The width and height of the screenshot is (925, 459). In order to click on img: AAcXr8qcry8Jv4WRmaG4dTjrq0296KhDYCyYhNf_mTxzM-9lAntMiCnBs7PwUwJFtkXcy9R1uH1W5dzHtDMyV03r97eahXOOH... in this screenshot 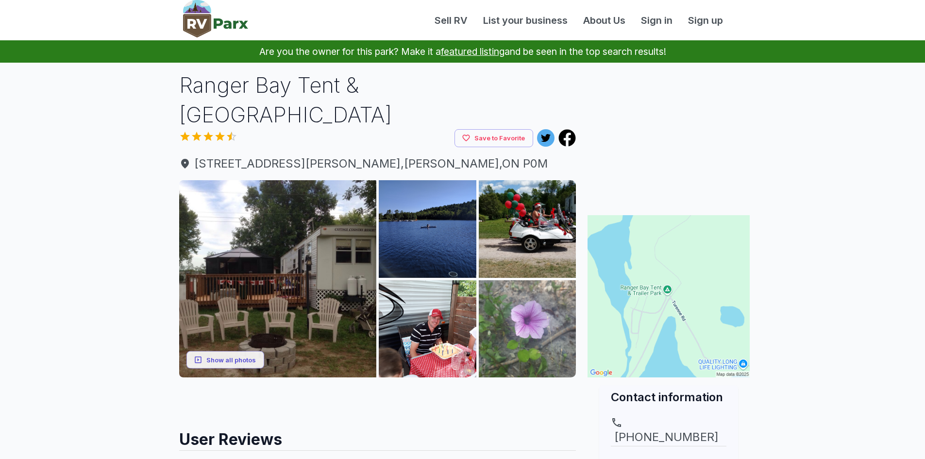, I will do `click(427, 329)`.